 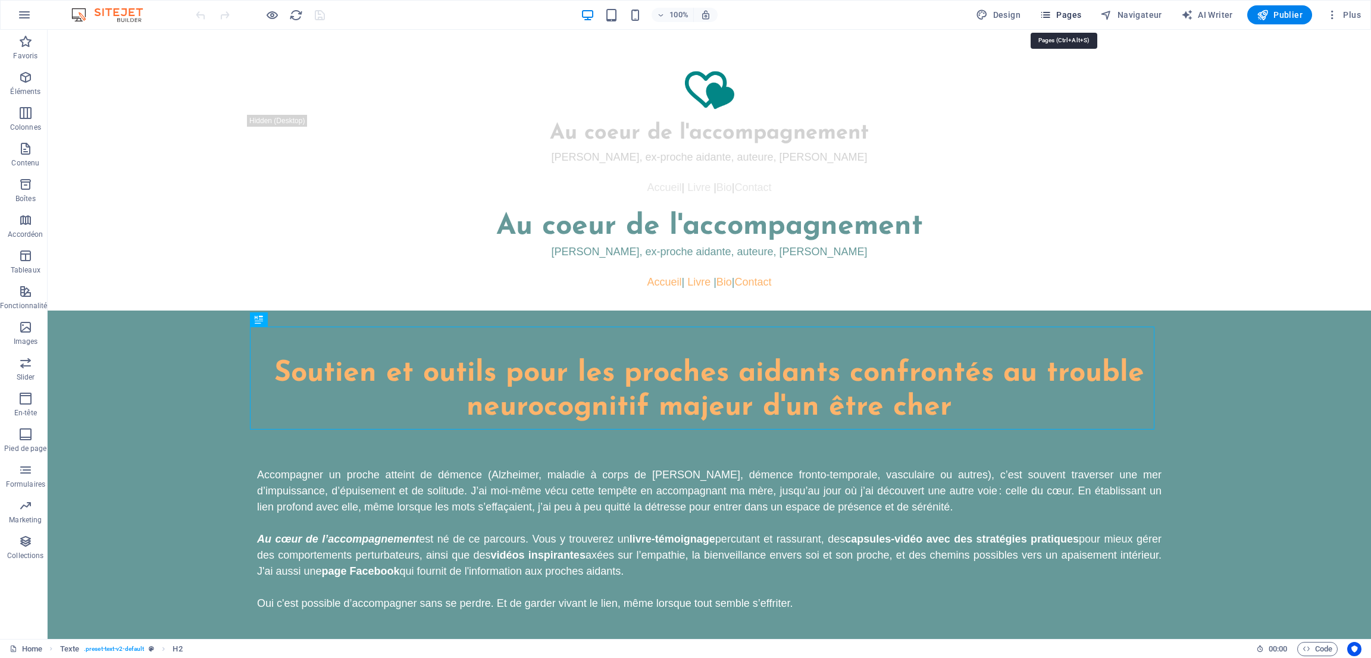 I want to click on p: Tableaux, so click(x=26, y=270).